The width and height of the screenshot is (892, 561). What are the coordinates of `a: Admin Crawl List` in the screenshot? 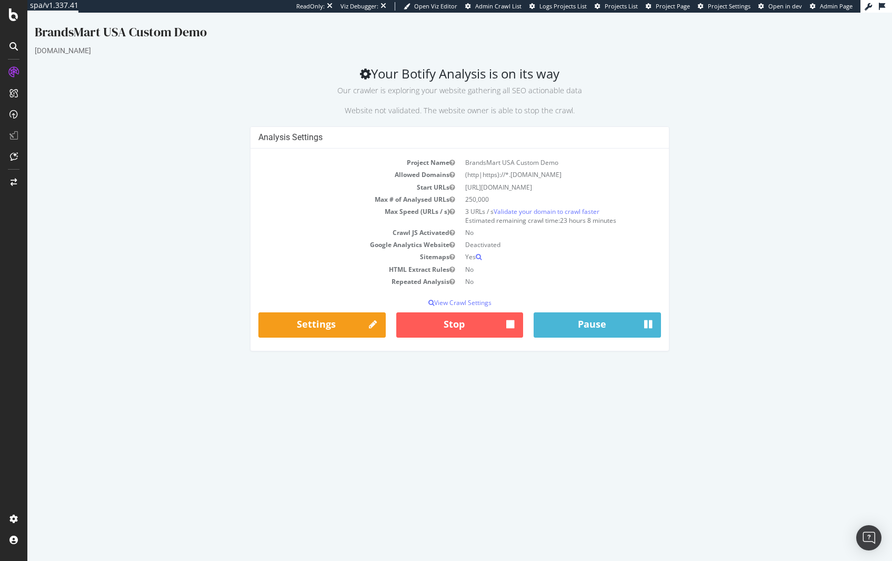 It's located at (493, 6).